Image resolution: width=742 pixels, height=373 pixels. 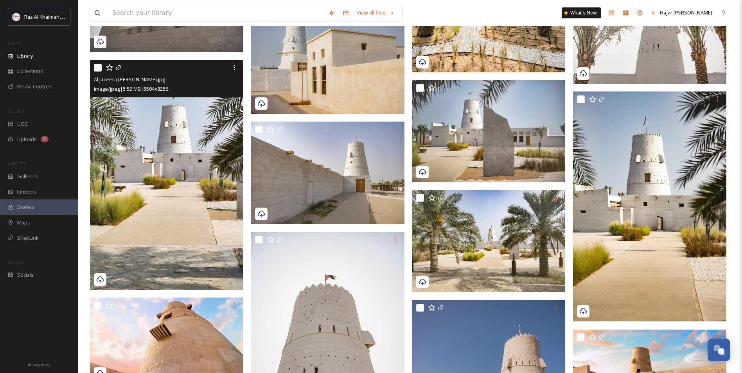 I want to click on span: Collections, so click(x=30, y=71).